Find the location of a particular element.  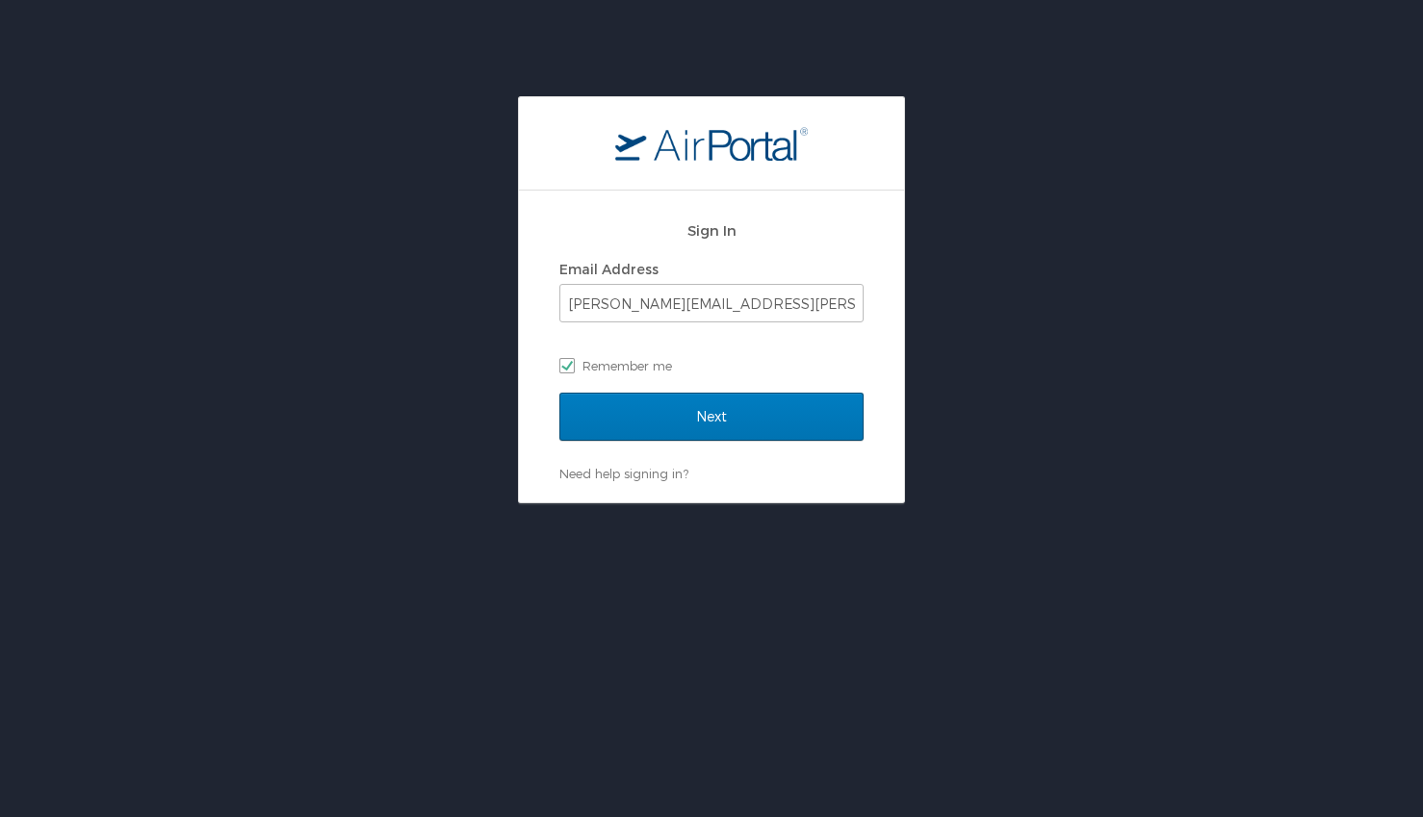

h2: Sign In is located at coordinates (711, 230).